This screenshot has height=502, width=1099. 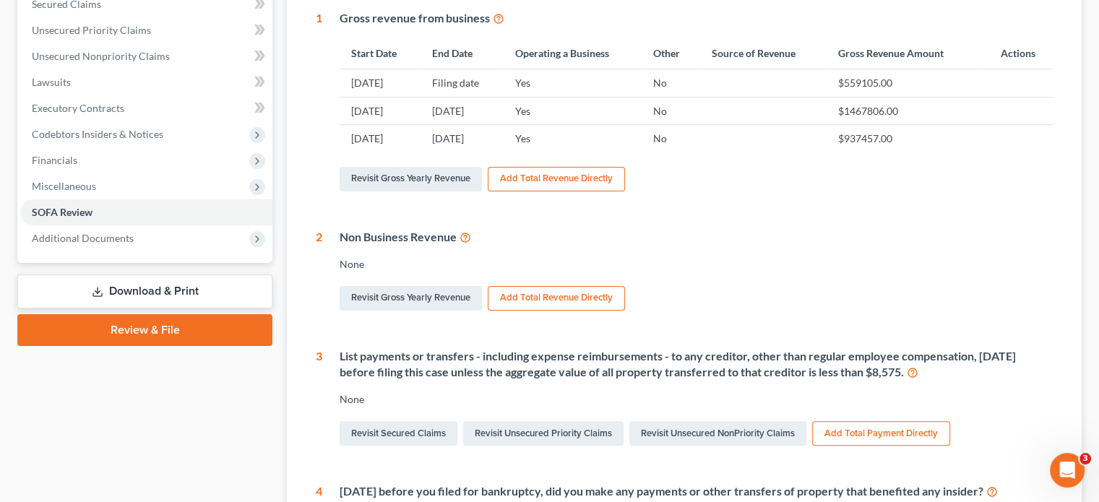 What do you see at coordinates (717, 433) in the screenshot?
I see `a: Revisit Unsecured NonPriority Claims` at bounding box center [717, 433].